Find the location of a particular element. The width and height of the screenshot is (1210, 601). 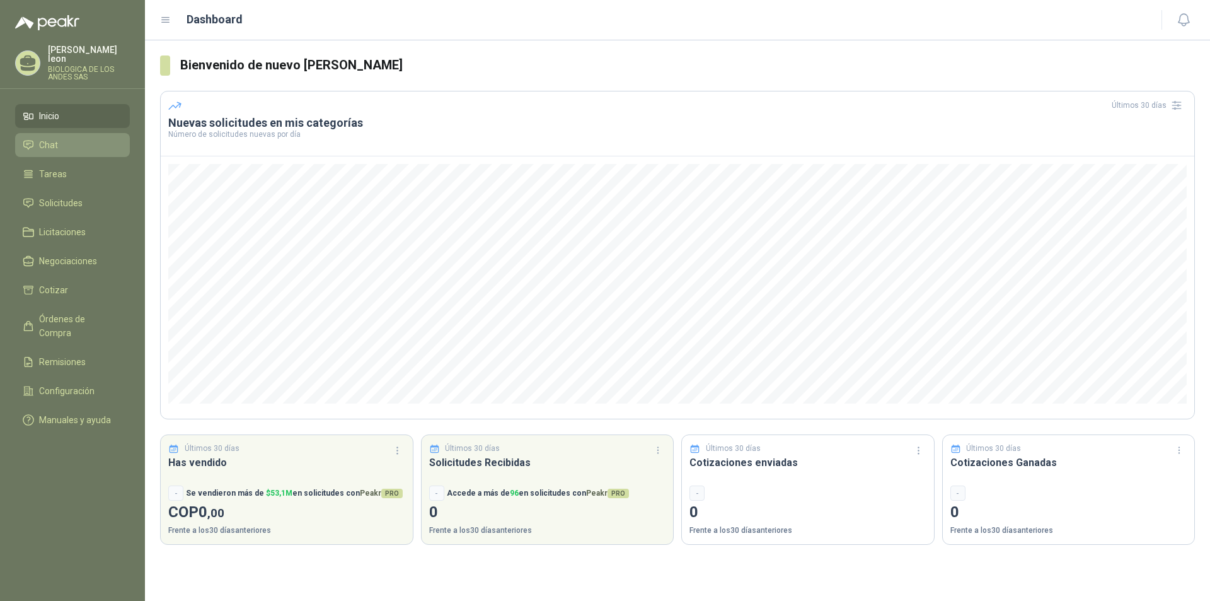

span: ,00 is located at coordinates (216, 512).